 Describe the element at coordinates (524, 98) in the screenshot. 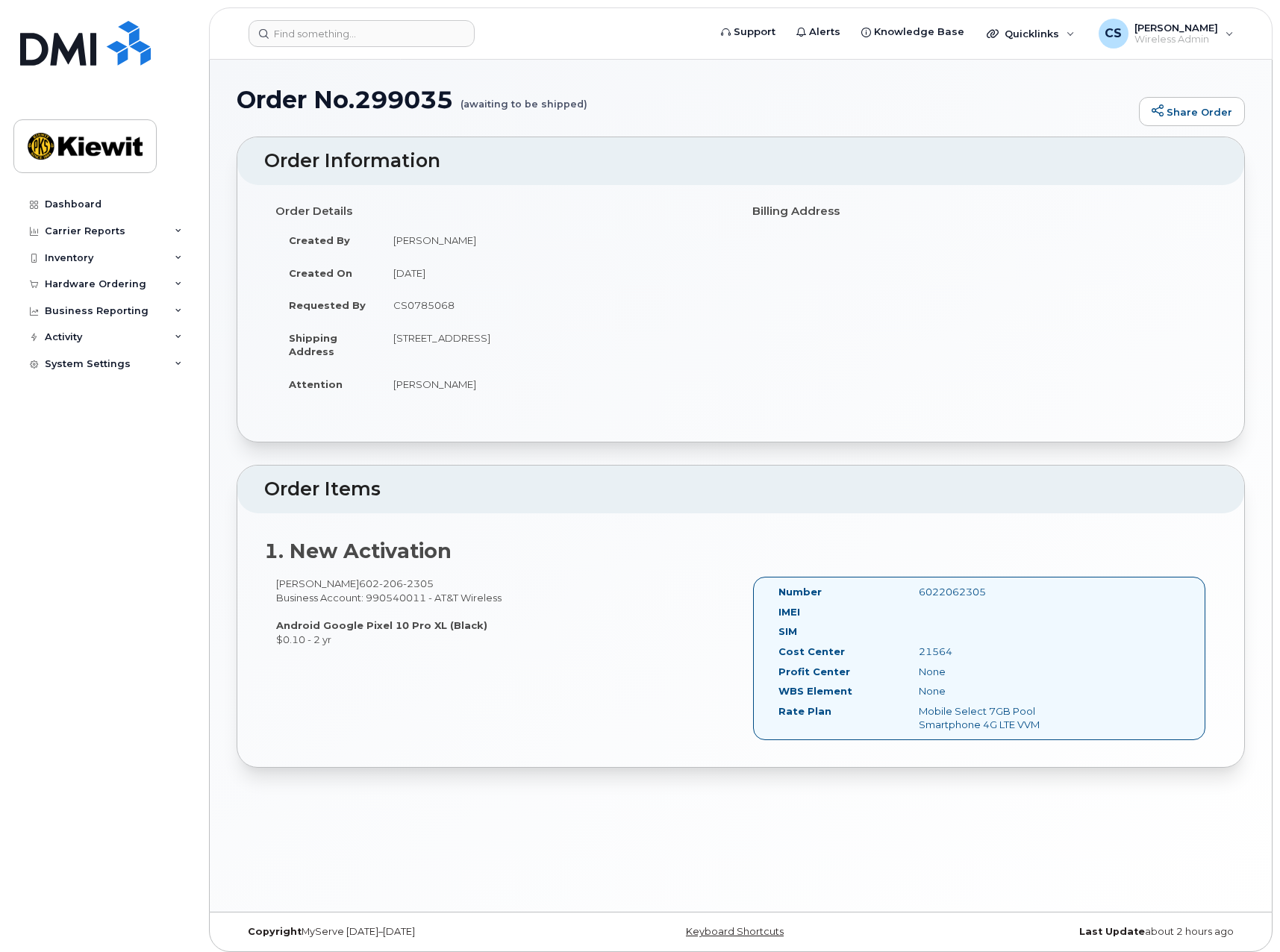

I see `small: (awaiting to be shipped)` at that location.